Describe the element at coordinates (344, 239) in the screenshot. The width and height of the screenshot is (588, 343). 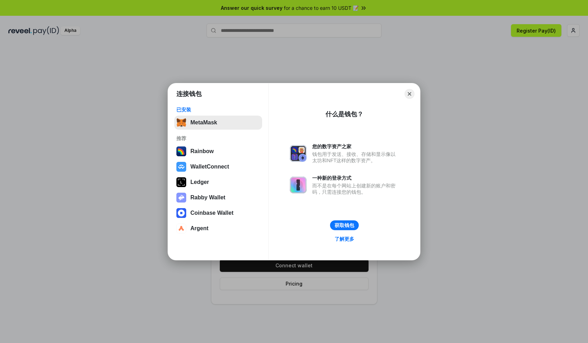
I see `a: 了解更多` at that location.